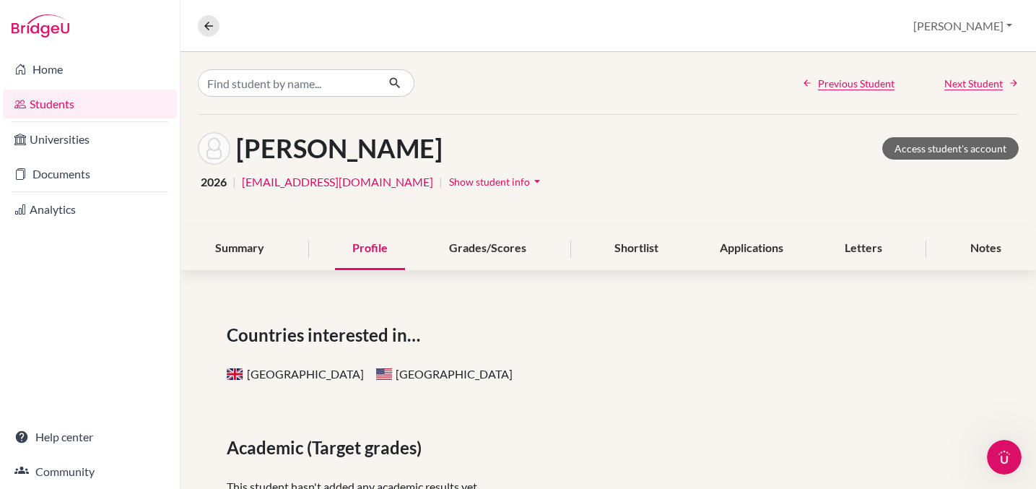  What do you see at coordinates (497, 181) in the screenshot?
I see `button: Show student infoarrow_drop_down` at bounding box center [497, 181].